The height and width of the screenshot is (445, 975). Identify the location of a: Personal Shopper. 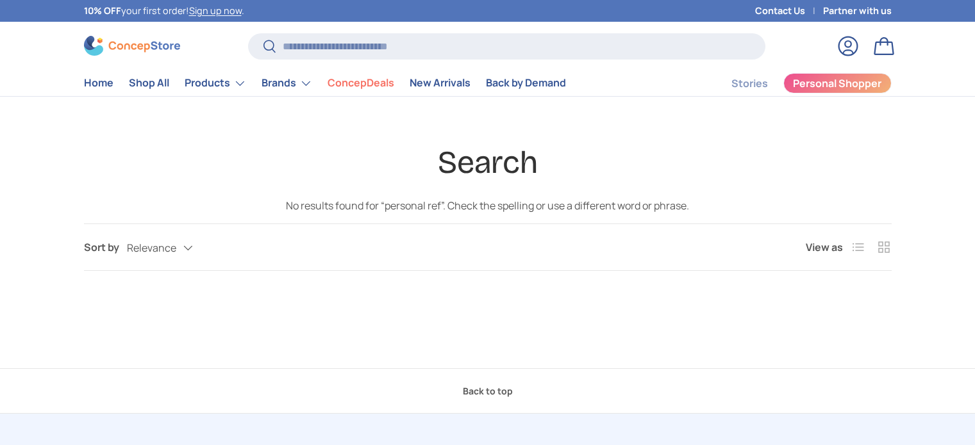
(837, 83).